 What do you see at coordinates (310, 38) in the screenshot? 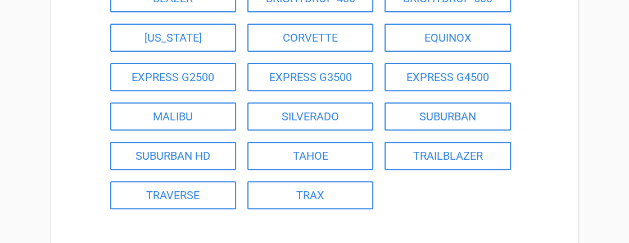
I see `a: CORVETTE` at bounding box center [310, 38].